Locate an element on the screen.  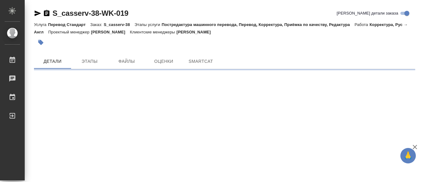
span: Этапы is located at coordinates (90, 61).